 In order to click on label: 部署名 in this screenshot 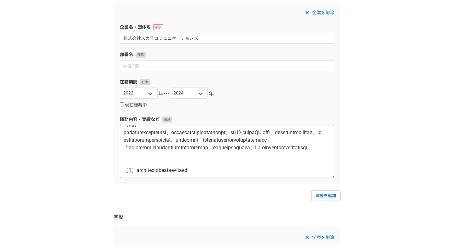, I will do `click(227, 55)`.